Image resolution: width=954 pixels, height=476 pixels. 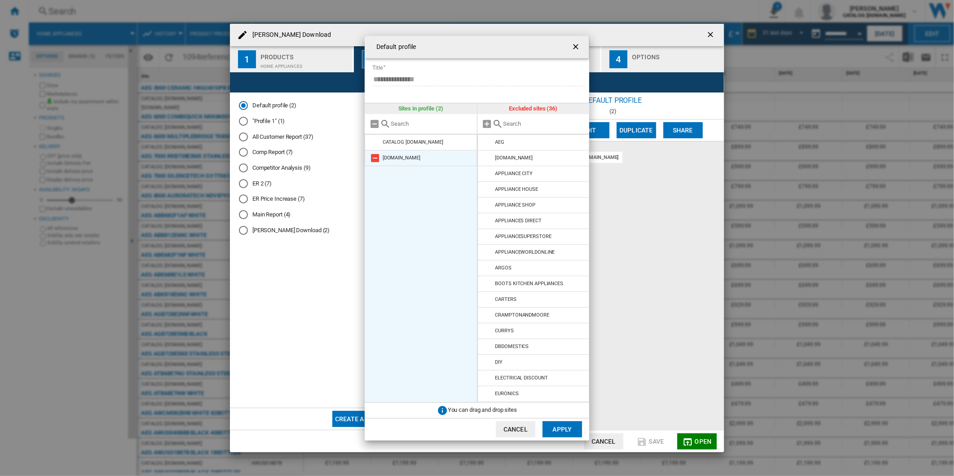 I want to click on div: Sites in profile (2), so click(x=421, y=109).